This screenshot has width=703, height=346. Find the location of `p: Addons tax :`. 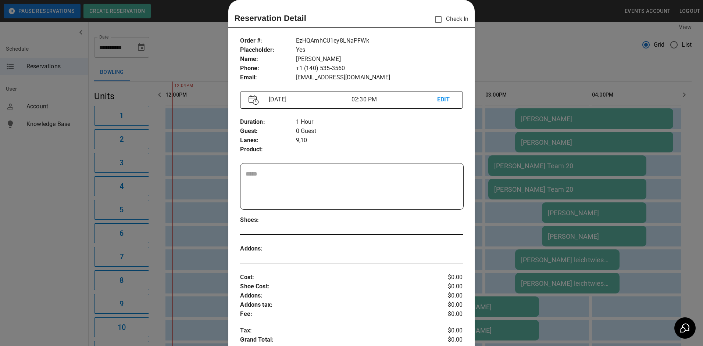

p: Addons tax : is located at coordinates (333, 305).